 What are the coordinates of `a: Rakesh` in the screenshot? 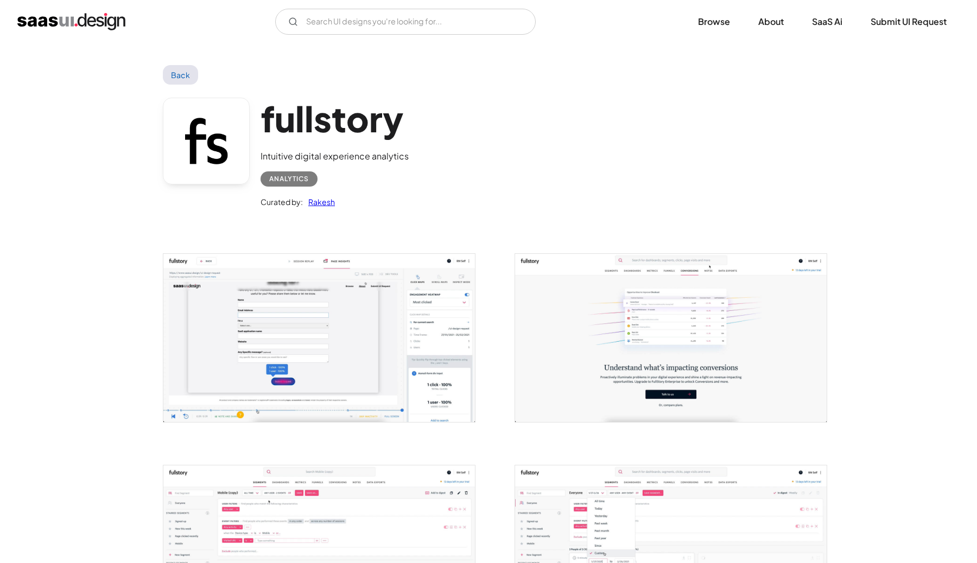 It's located at (318, 202).